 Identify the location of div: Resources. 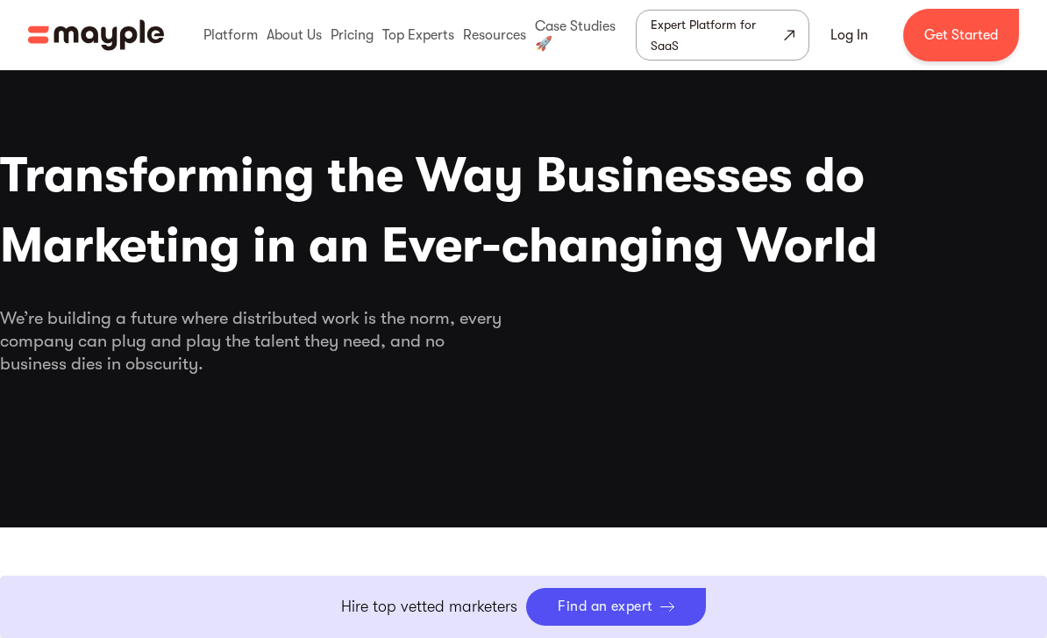
(495, 35).